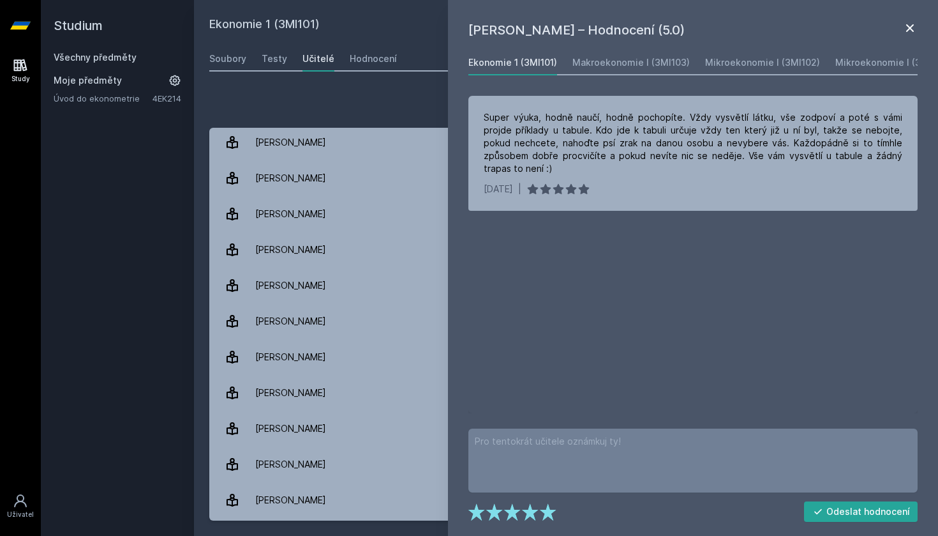 Image resolution: width=938 pixels, height=536 pixels. I want to click on div: Soubory, so click(228, 59).